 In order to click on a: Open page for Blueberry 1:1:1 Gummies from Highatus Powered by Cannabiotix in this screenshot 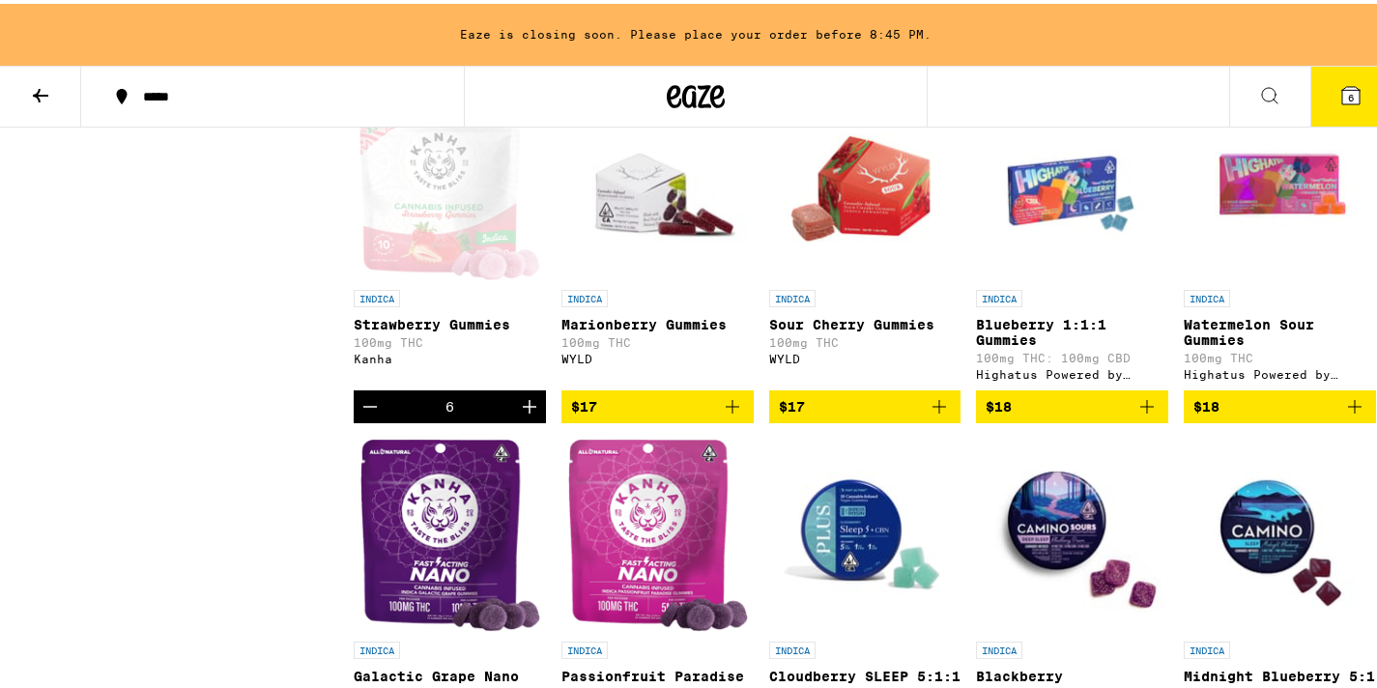, I will do `click(1072, 235)`.